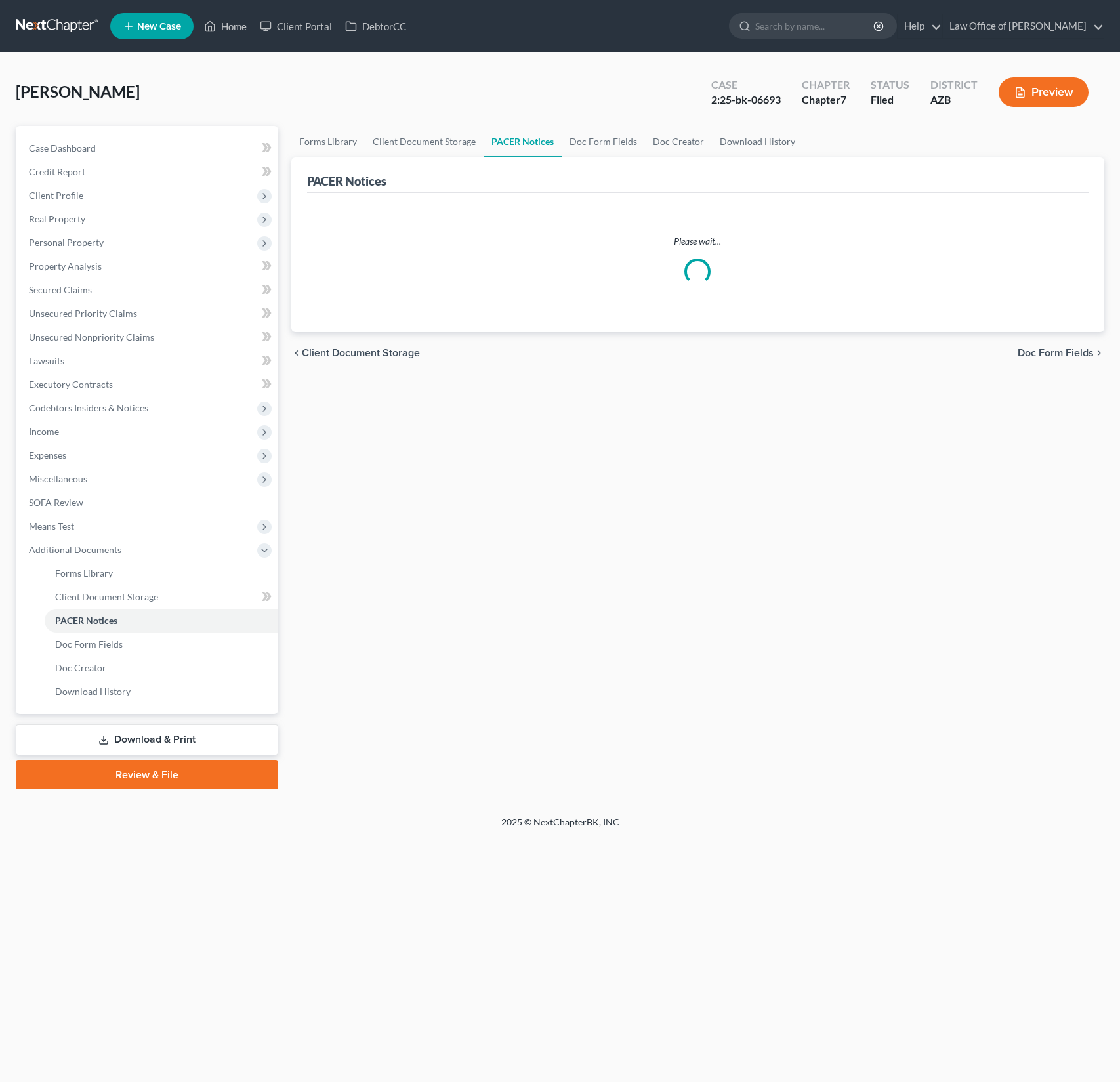 This screenshot has width=1120, height=1082. I want to click on span: SOFA Review, so click(55, 502).